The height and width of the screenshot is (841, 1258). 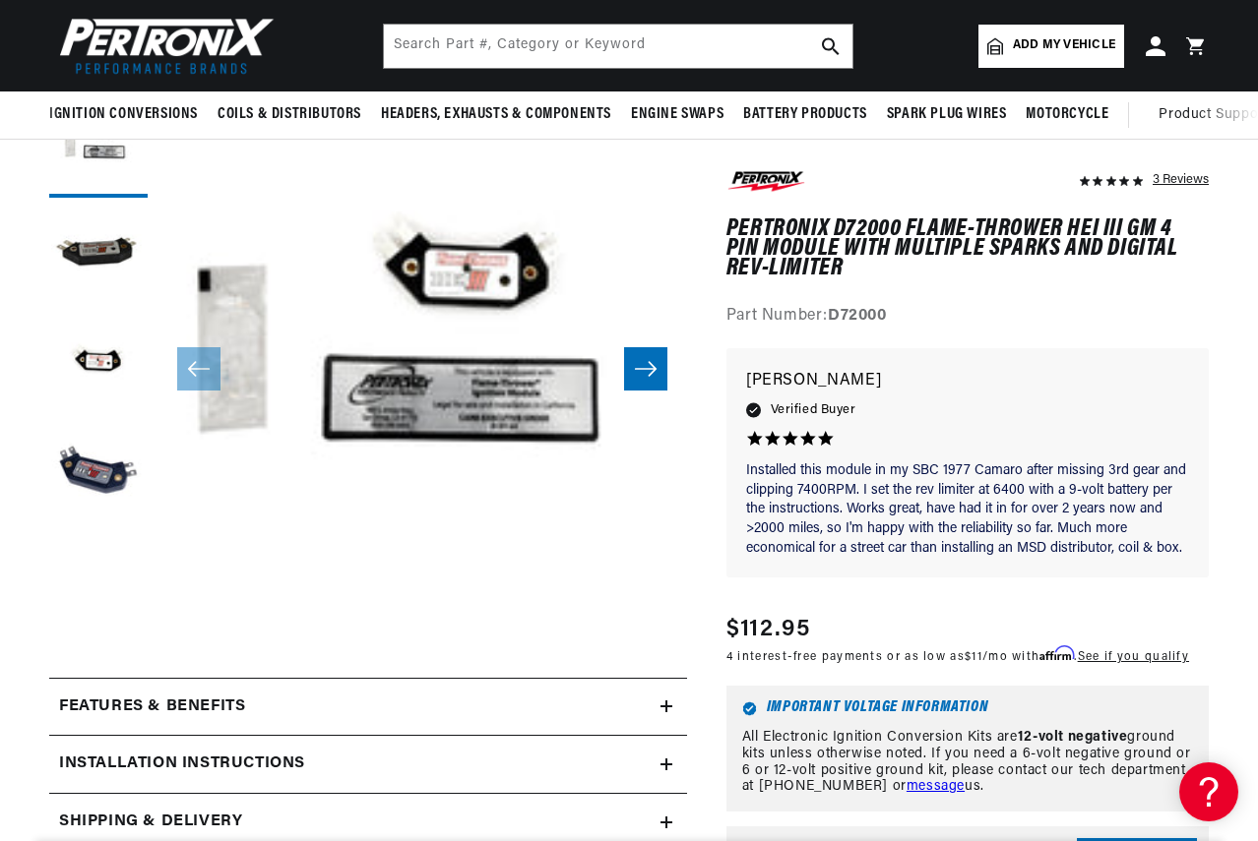 What do you see at coordinates (805, 114) in the screenshot?
I see `span: Battery Products` at bounding box center [805, 114].